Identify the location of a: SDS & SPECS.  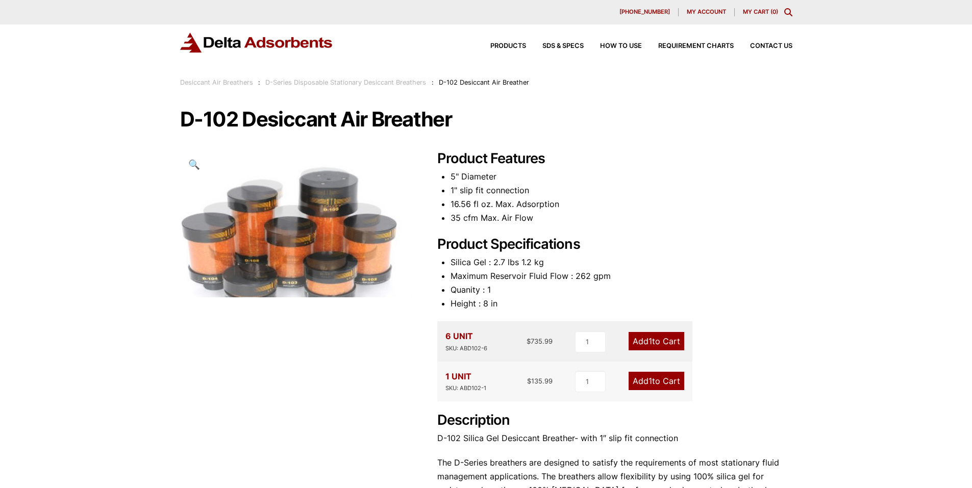
(555, 46).